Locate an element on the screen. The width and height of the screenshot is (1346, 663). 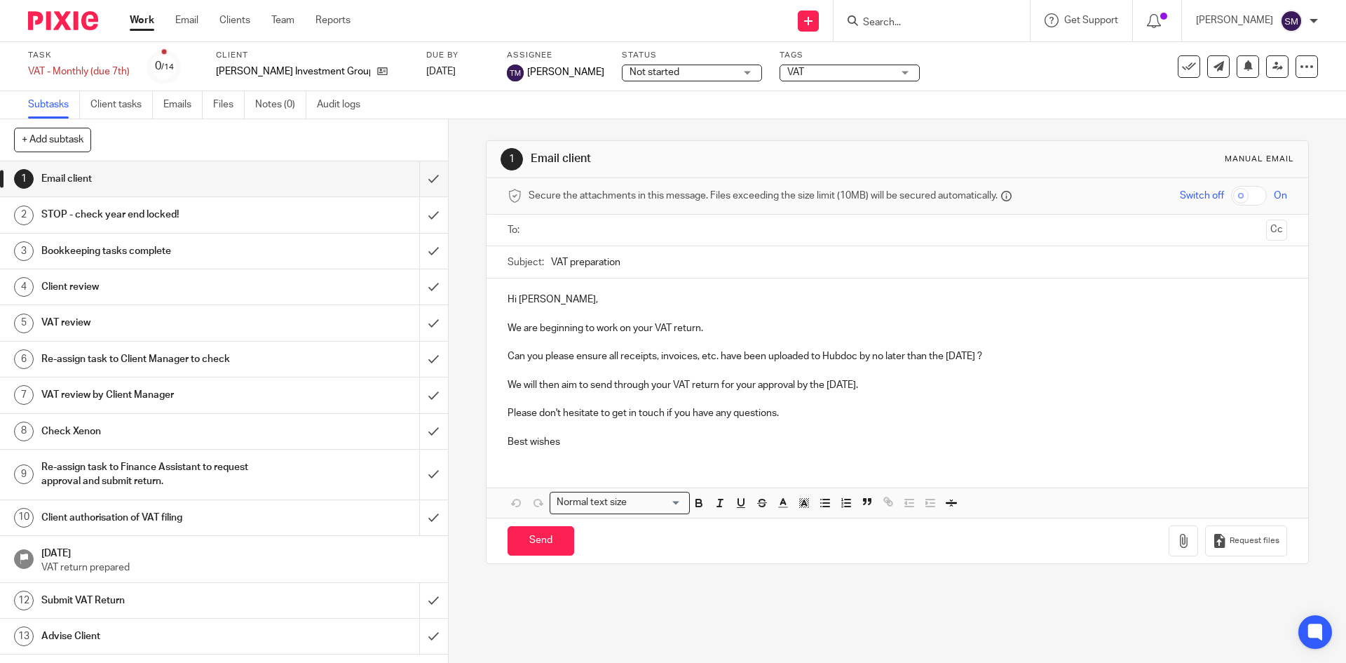
h1: STOP - check year end locked! is located at coordinates (163, 215).